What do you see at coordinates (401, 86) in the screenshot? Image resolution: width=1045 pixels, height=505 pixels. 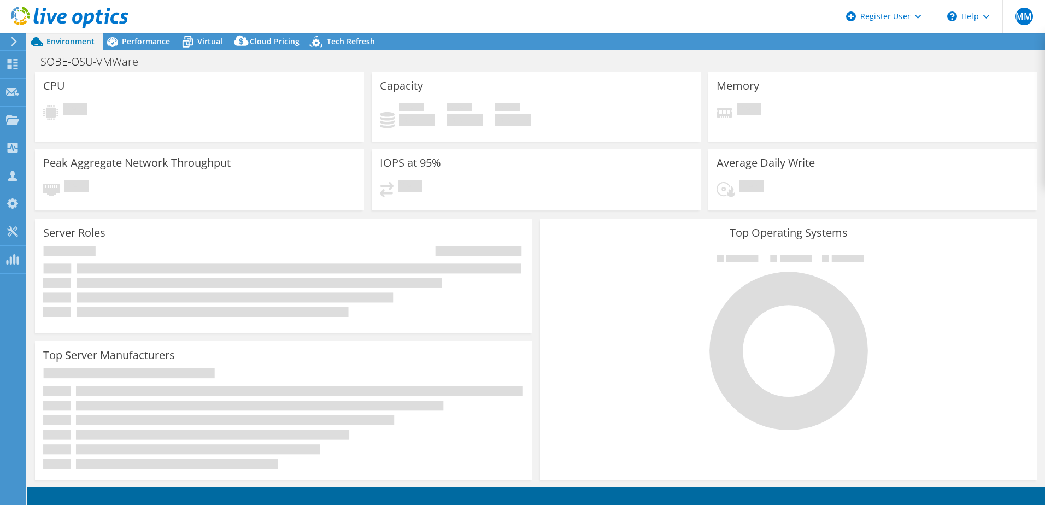 I see `h3: Capacity` at bounding box center [401, 86].